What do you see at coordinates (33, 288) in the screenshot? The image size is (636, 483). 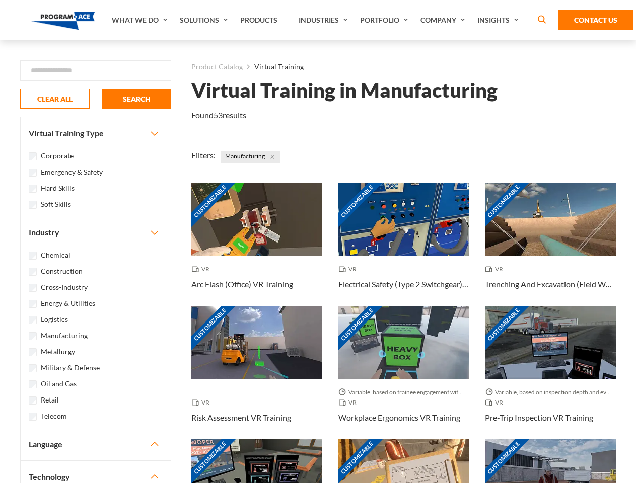 I see `input: Cross-Industry` at bounding box center [33, 288].